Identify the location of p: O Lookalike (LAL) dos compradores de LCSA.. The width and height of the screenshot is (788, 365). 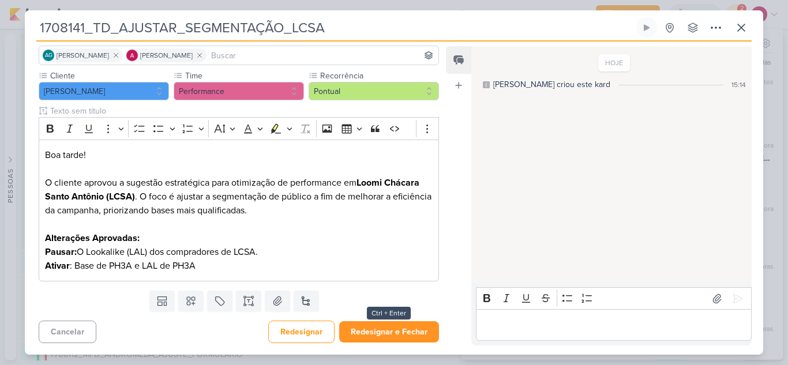
(239, 252).